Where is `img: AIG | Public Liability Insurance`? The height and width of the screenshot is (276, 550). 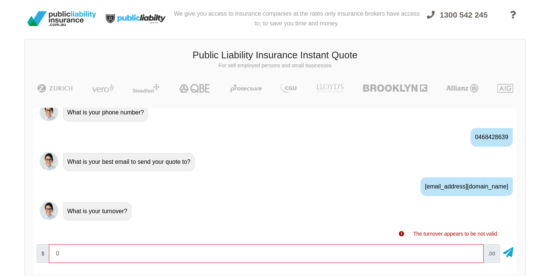 img: AIG | Public Liability Insurance is located at coordinates (505, 88).